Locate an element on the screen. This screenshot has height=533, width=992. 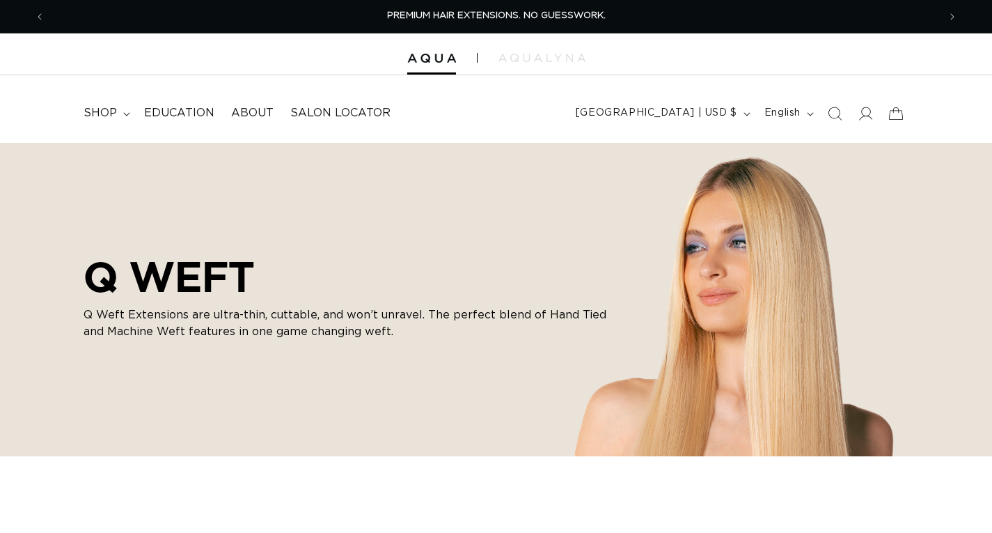
span: Education is located at coordinates (179, 113).